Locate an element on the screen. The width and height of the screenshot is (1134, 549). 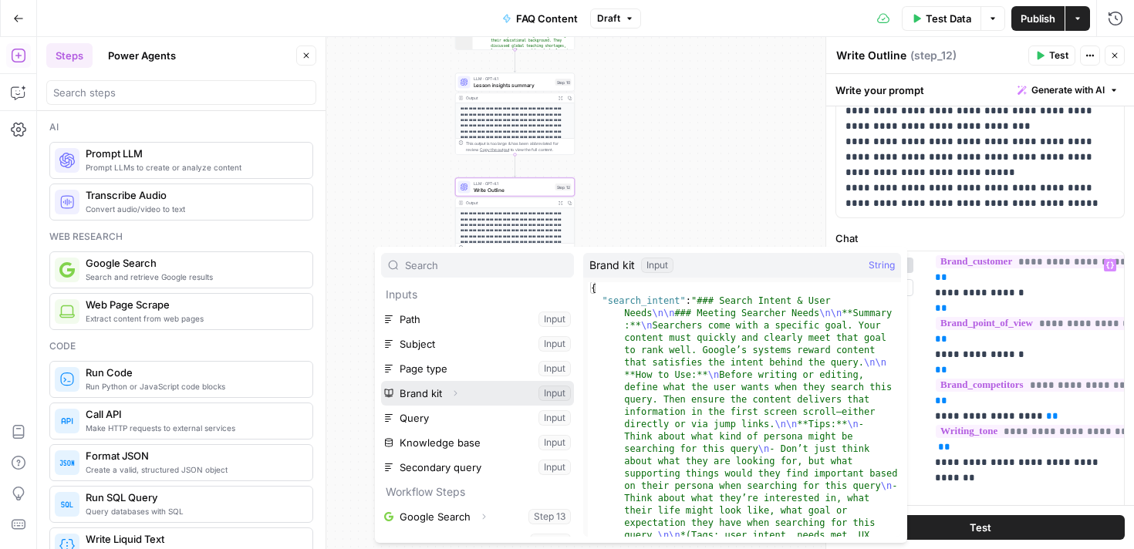
span: Transcribe Audio is located at coordinates (193, 195).